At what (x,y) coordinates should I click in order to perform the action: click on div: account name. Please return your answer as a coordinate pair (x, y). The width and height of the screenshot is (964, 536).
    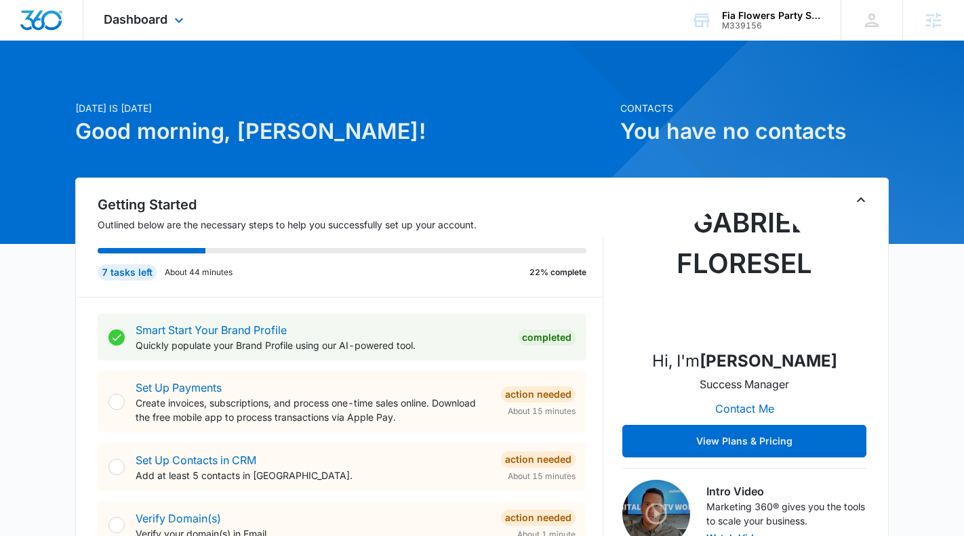
    Looking at the image, I should click on (771, 16).